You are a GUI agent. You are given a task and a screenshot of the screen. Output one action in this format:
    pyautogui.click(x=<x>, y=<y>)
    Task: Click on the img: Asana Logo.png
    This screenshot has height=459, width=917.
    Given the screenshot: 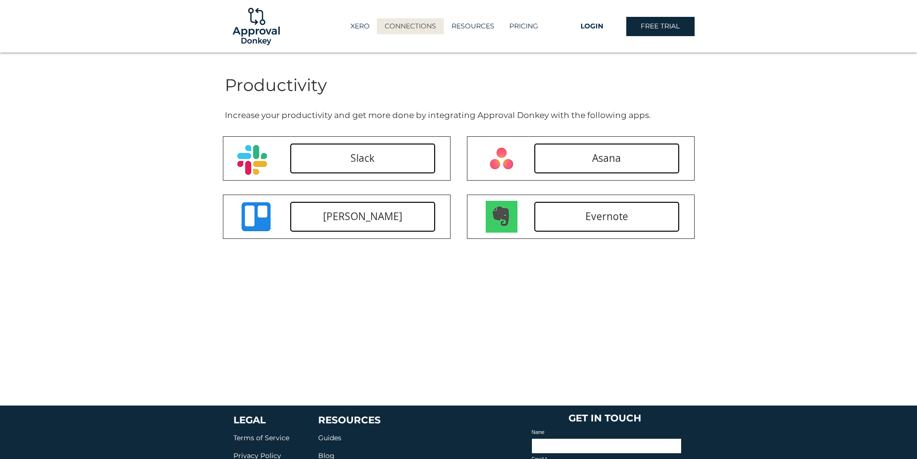 What is the action you would take?
    pyautogui.click(x=502, y=158)
    